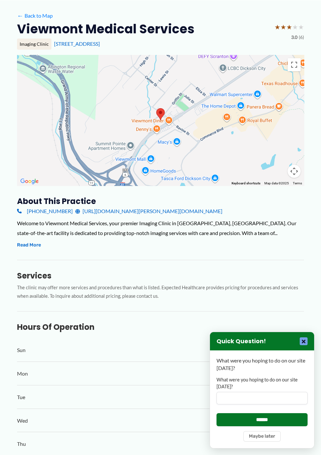 The width and height of the screenshot is (321, 455). Describe the element at coordinates (303, 341) in the screenshot. I see `button: Close` at that location.